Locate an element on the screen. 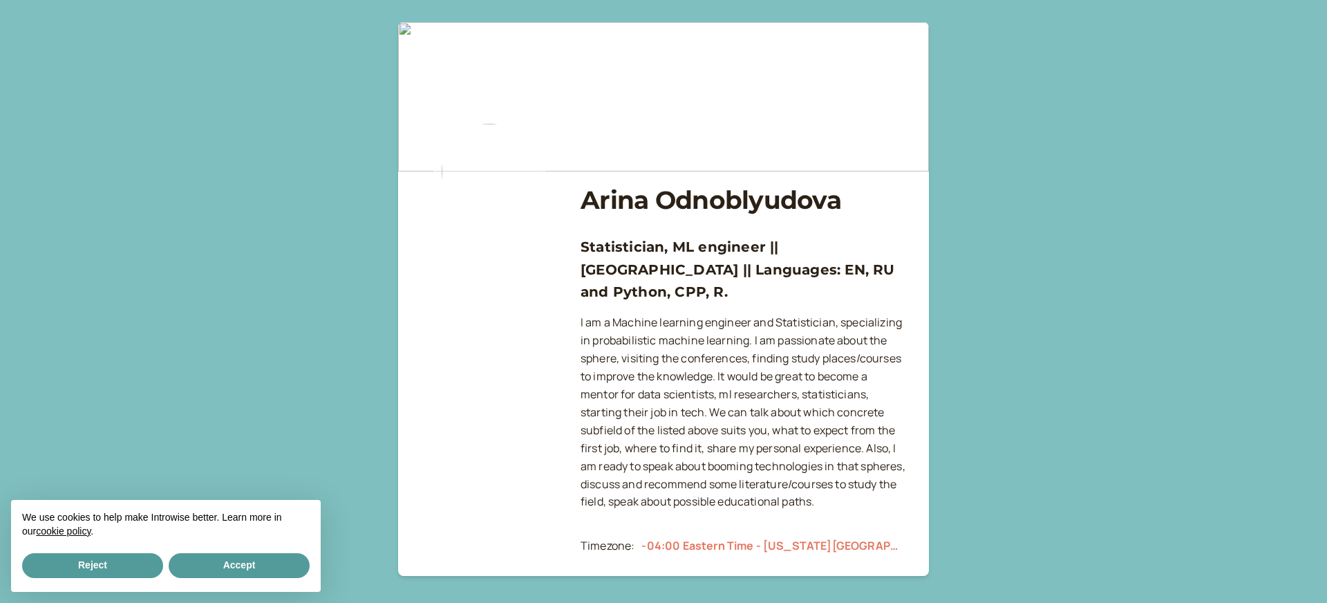 The image size is (1327, 603). button: Reject is located at coordinates (93, 565).